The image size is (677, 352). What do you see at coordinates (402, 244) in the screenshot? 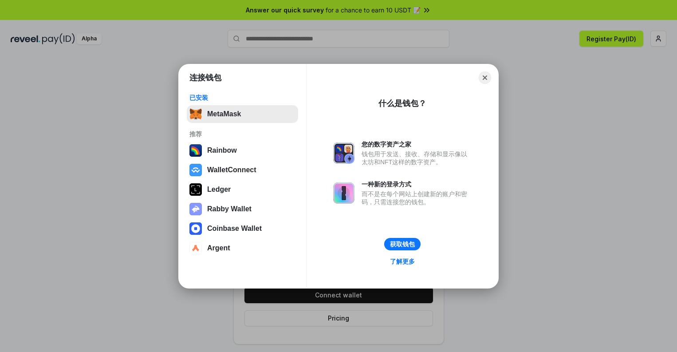
I see `div: 获取钱包` at bounding box center [402, 244].